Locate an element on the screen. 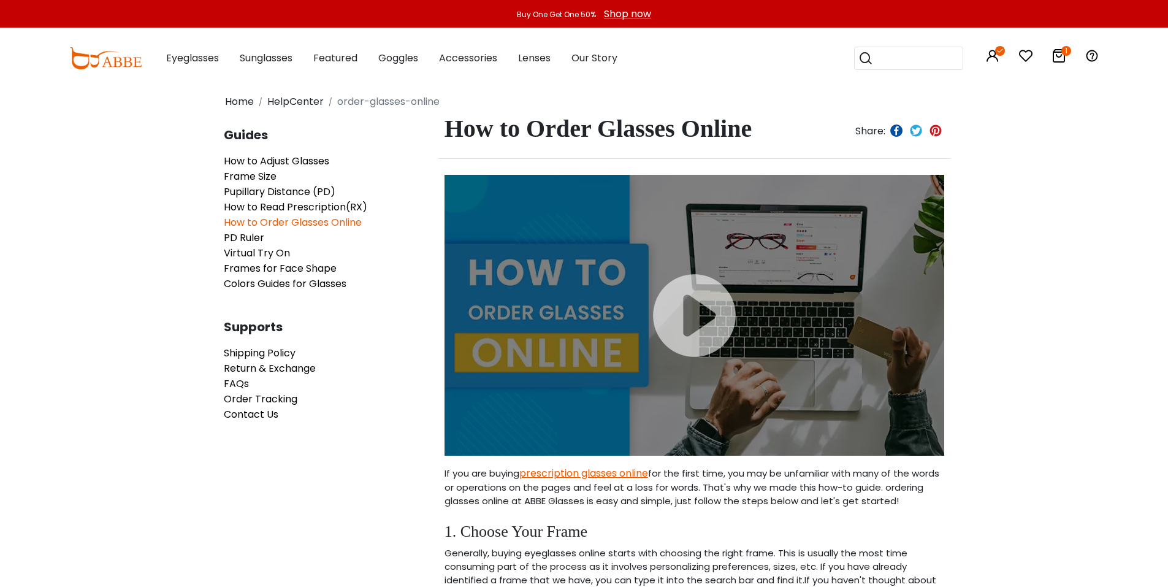  span: Contact Us is located at coordinates (251, 414).